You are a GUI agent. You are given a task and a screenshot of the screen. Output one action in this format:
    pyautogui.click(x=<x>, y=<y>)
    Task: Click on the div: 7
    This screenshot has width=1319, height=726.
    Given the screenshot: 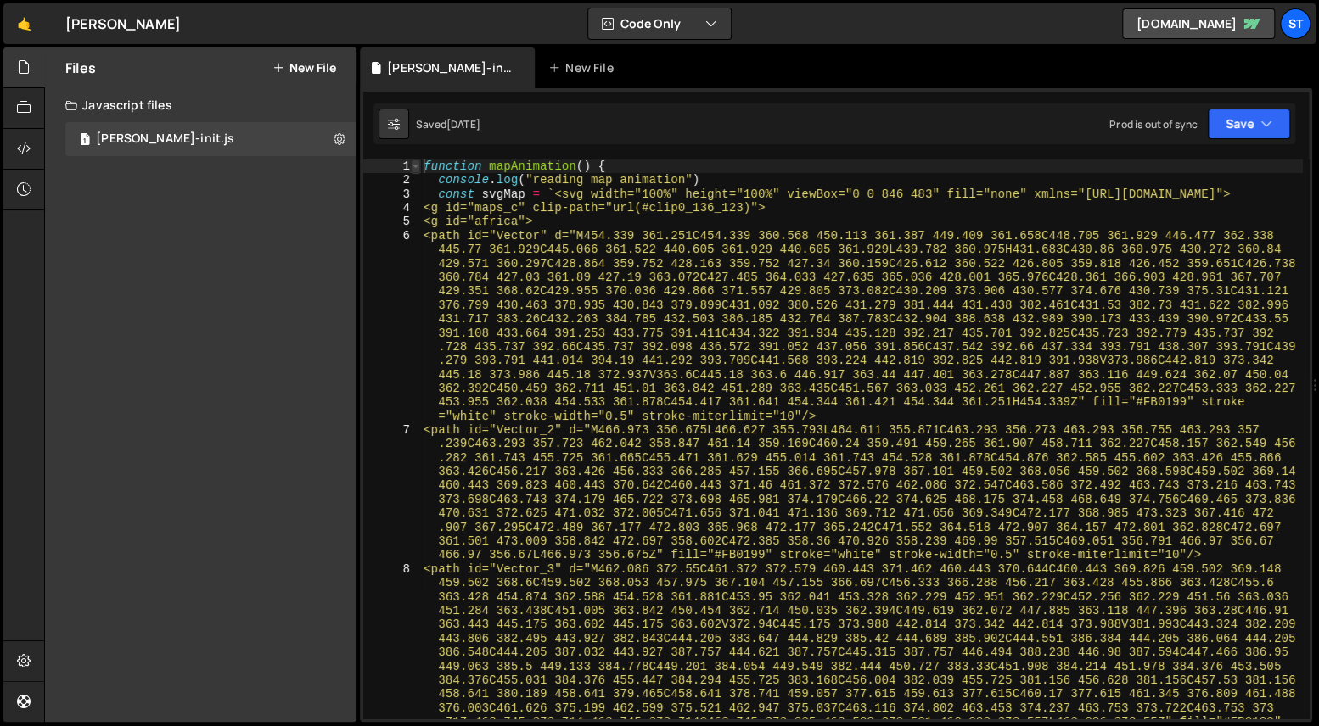 What is the action you would take?
    pyautogui.click(x=392, y=493)
    